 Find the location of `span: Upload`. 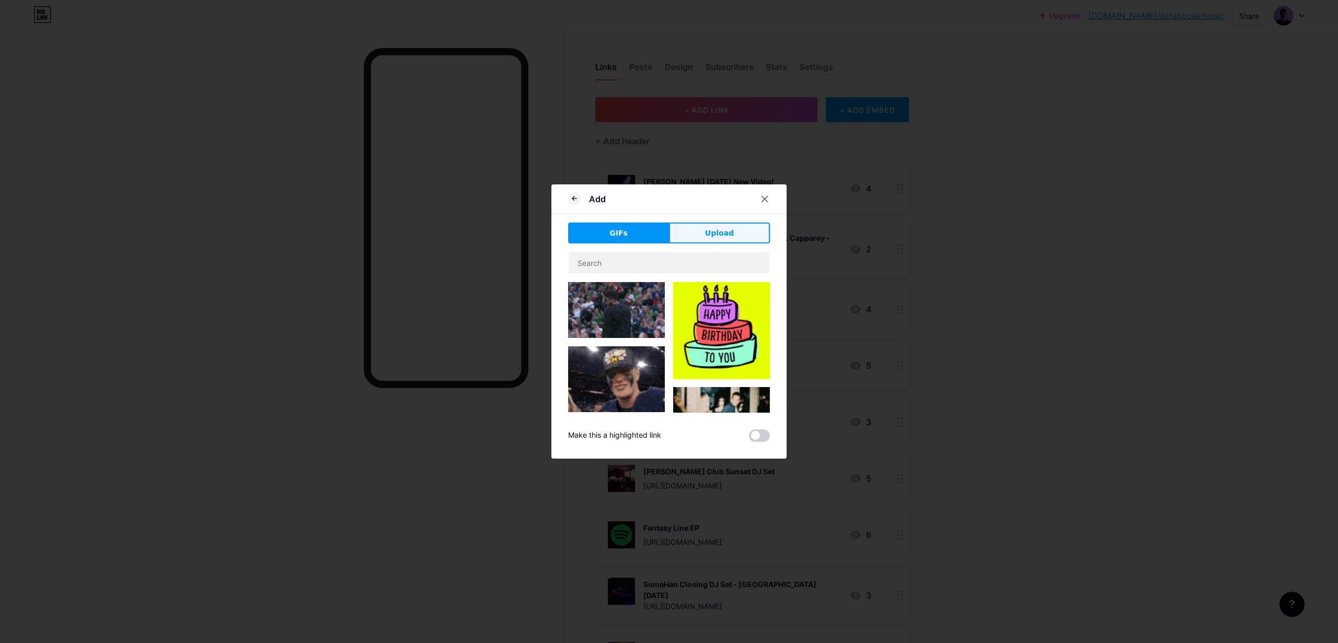

span: Upload is located at coordinates (719, 233).